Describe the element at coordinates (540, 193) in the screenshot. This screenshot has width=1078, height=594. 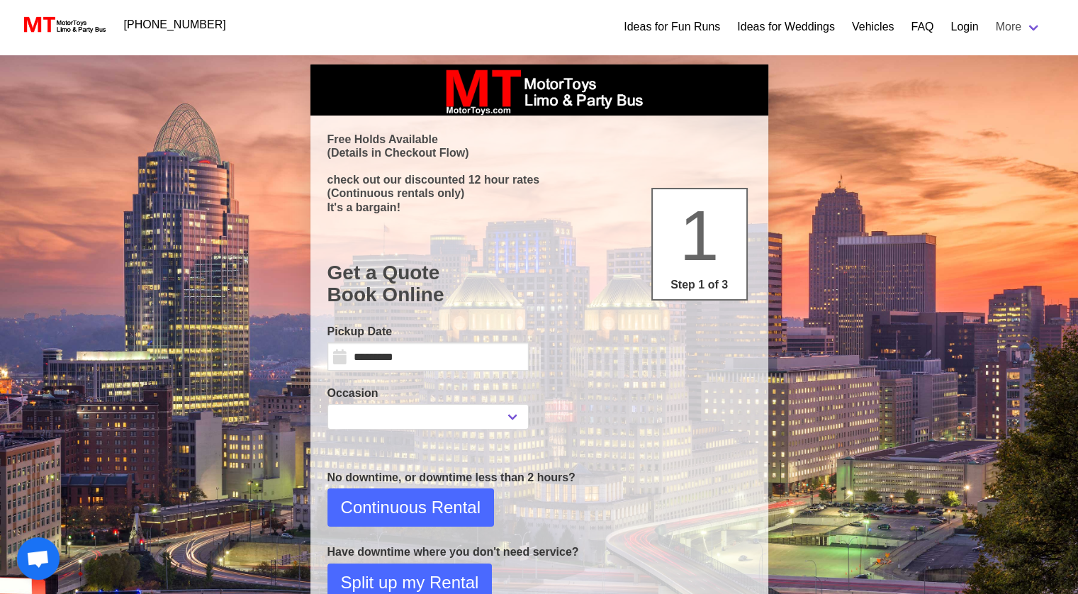
I see `p: (Continuous rentals only)` at that location.